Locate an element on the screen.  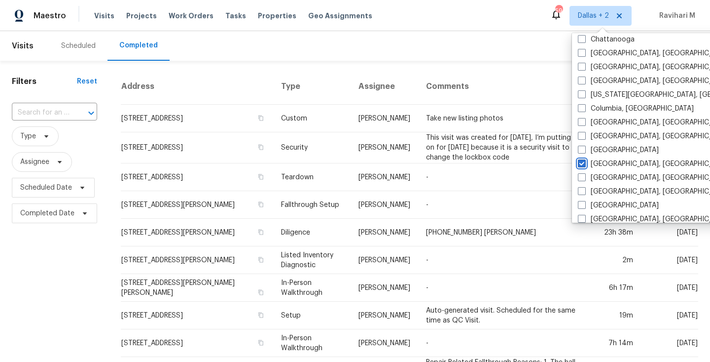
span: Scheduled Date is located at coordinates (46, 187).